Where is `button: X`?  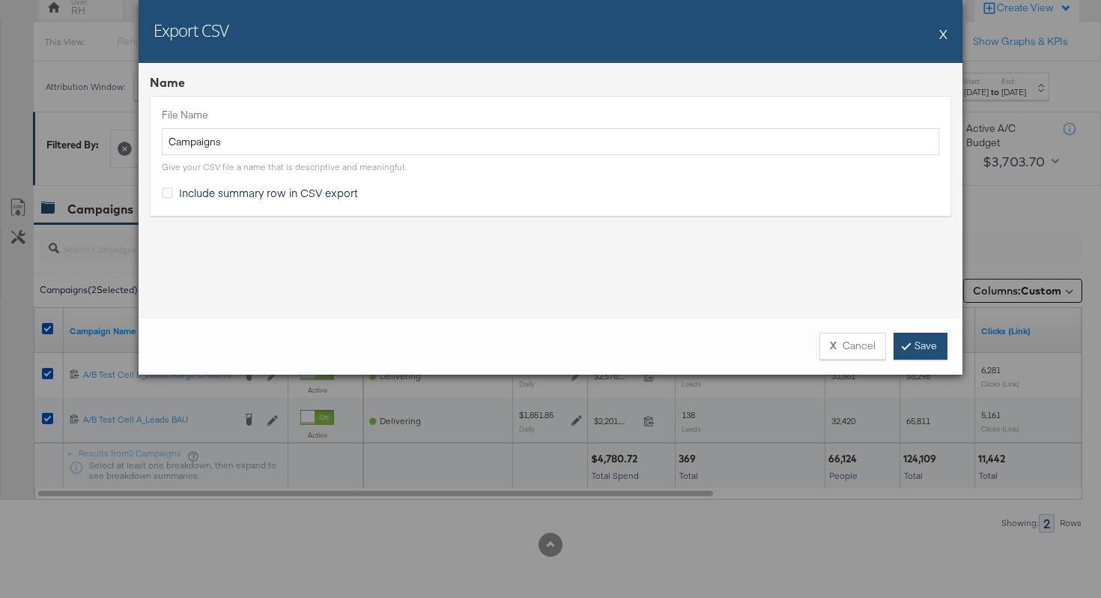 button: X is located at coordinates (943, 34).